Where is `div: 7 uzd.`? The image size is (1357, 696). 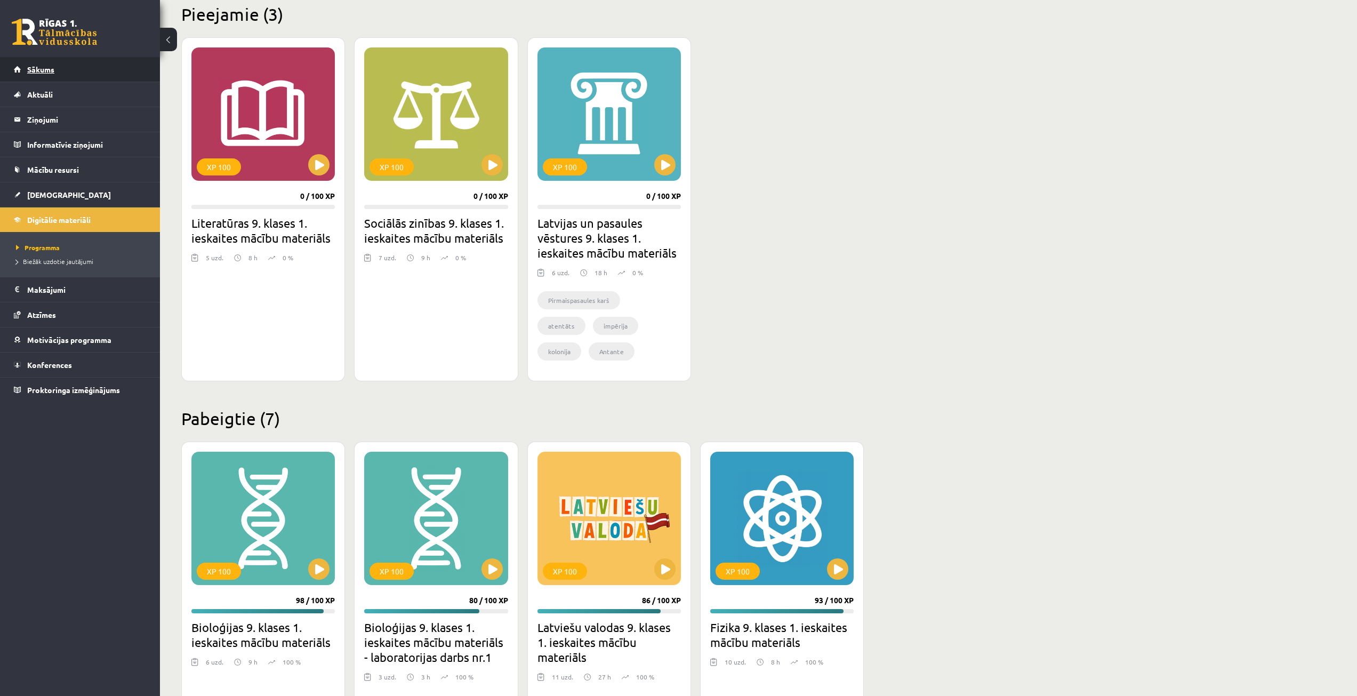 div: 7 uzd. is located at coordinates (387, 261).